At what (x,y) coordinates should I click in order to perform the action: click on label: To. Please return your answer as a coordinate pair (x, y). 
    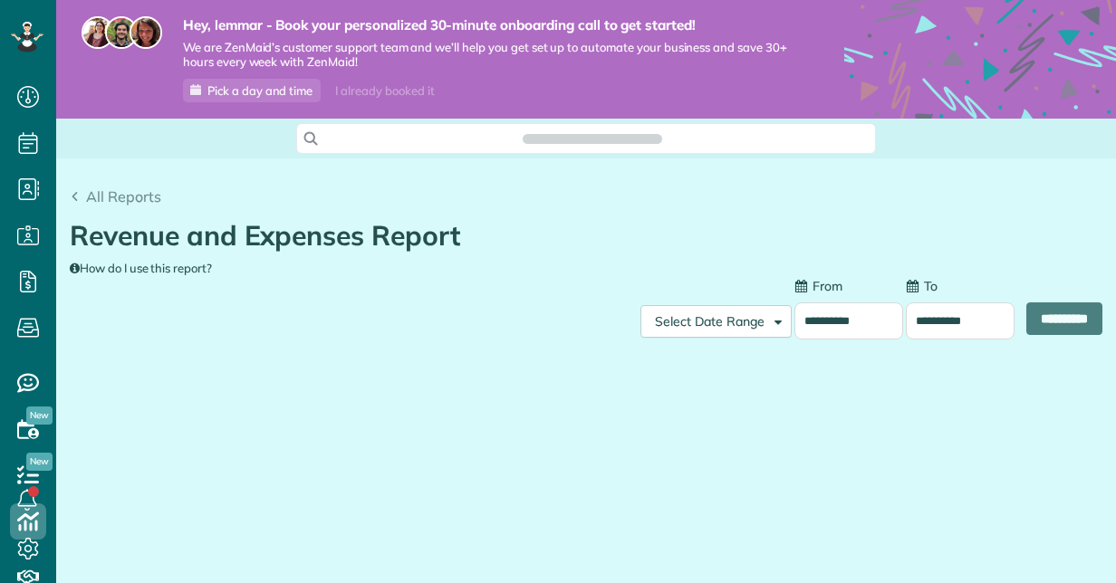
    Looking at the image, I should click on (921, 286).